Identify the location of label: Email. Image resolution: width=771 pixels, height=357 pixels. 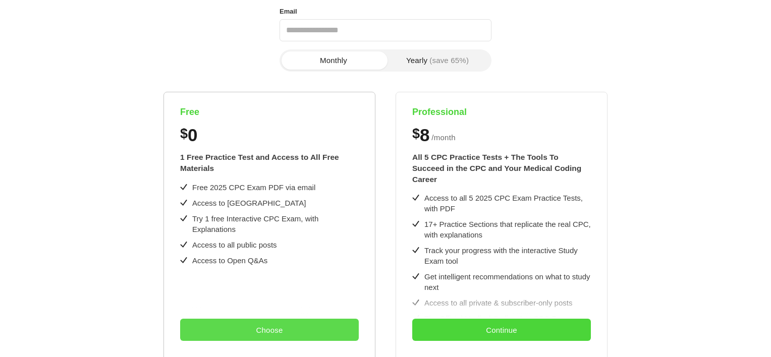
(288, 12).